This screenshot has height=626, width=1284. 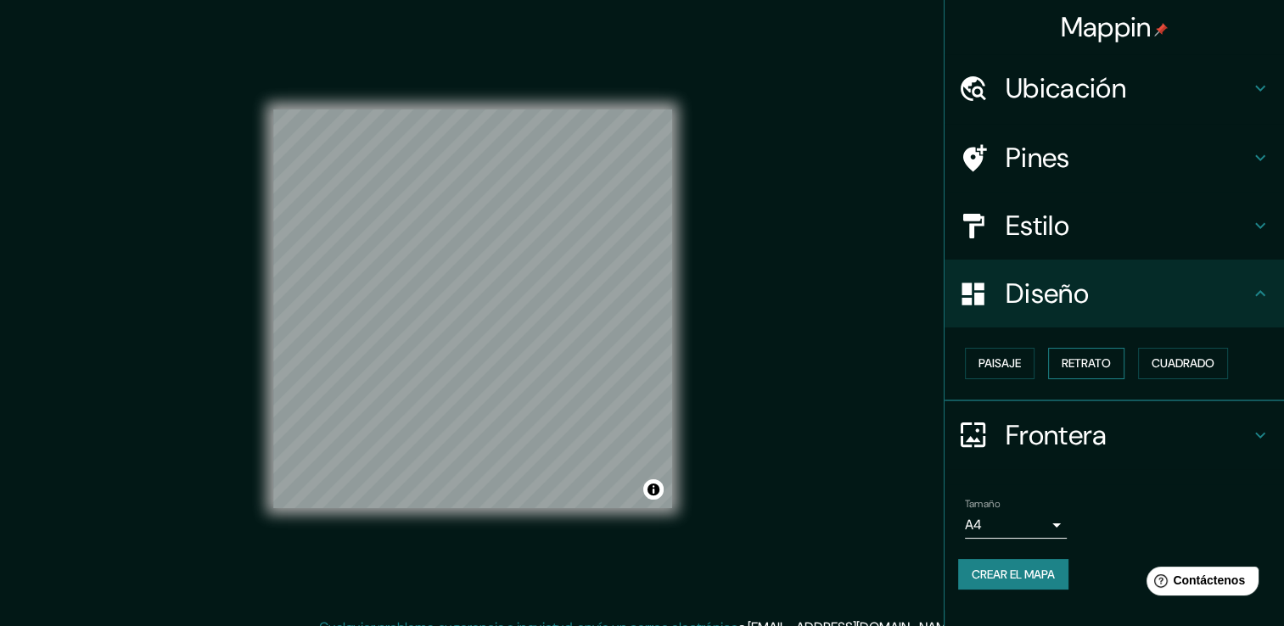 I want to click on button: Crear el mapa, so click(x=1013, y=575).